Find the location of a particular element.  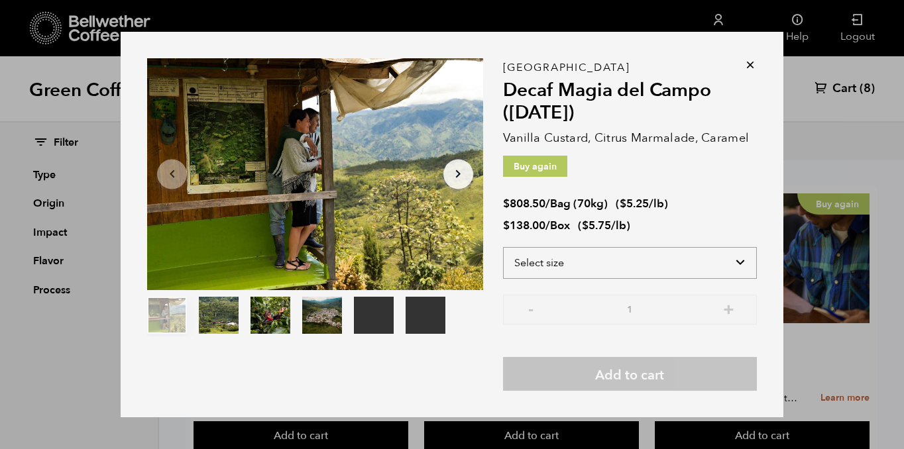

bdi: 138.00 is located at coordinates (524, 225).